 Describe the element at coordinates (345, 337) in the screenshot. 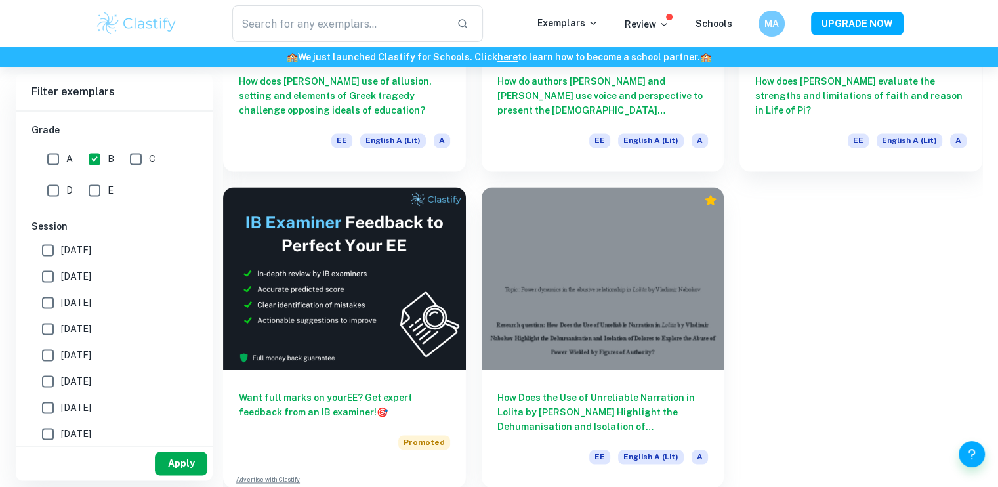

I see `a: Want full marks on yourEE? Get expert feedback from an IB examiner!PromotedAdvertise with Clastify` at that location.